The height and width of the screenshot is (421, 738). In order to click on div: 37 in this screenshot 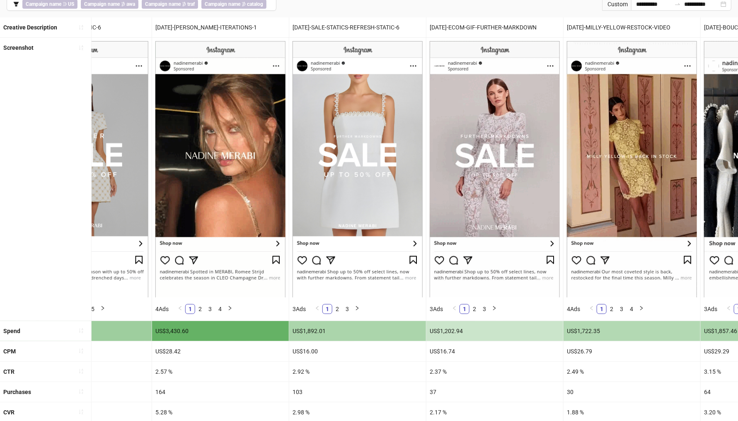, I will do `click(495, 392)`.